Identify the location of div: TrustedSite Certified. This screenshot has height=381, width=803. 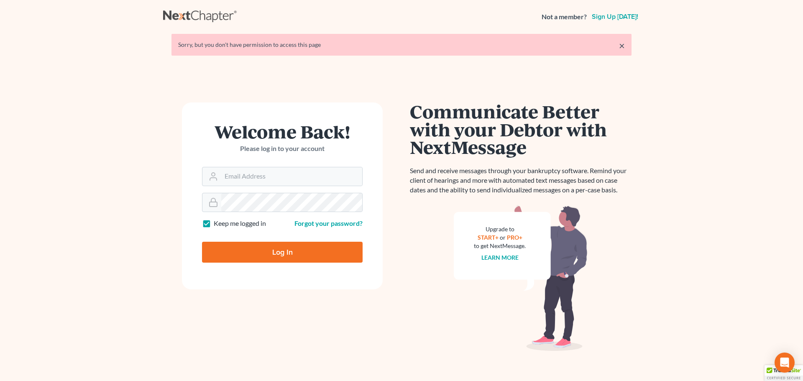
(784, 373).